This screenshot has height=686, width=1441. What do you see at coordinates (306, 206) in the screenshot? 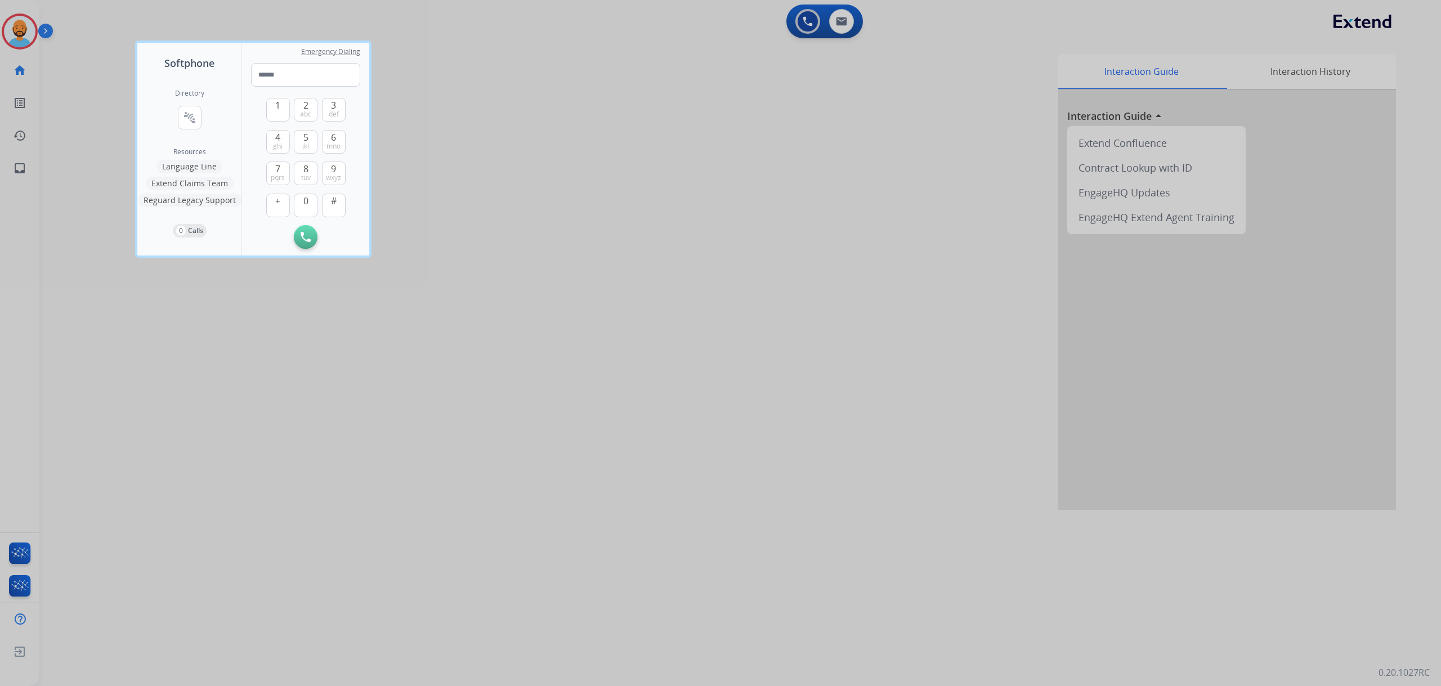
I see `button: 0` at bounding box center [306, 206].